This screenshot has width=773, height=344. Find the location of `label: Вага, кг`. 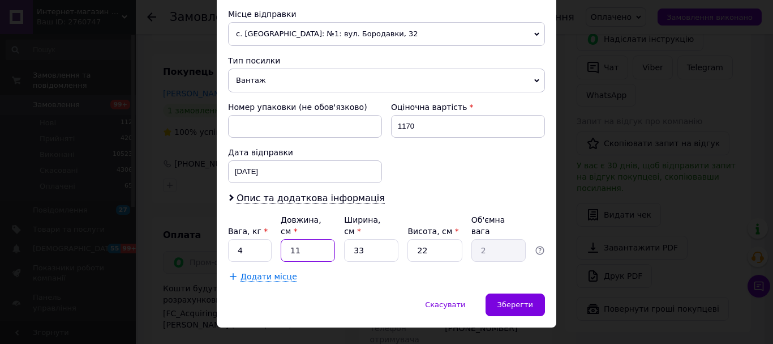

label: Вага, кг is located at coordinates (248, 231).